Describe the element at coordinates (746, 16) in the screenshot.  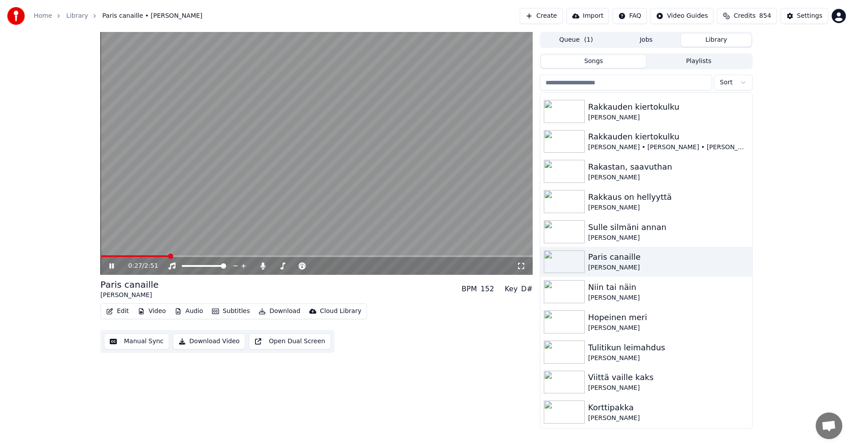
I see `button: Credits854` at that location.